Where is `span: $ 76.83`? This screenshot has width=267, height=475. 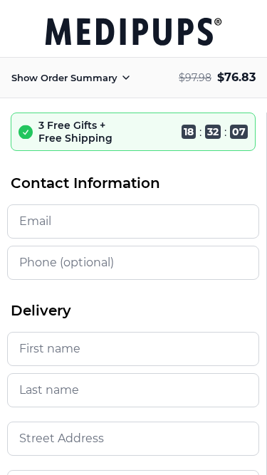
span: $ 76.83 is located at coordinates (237, 77).